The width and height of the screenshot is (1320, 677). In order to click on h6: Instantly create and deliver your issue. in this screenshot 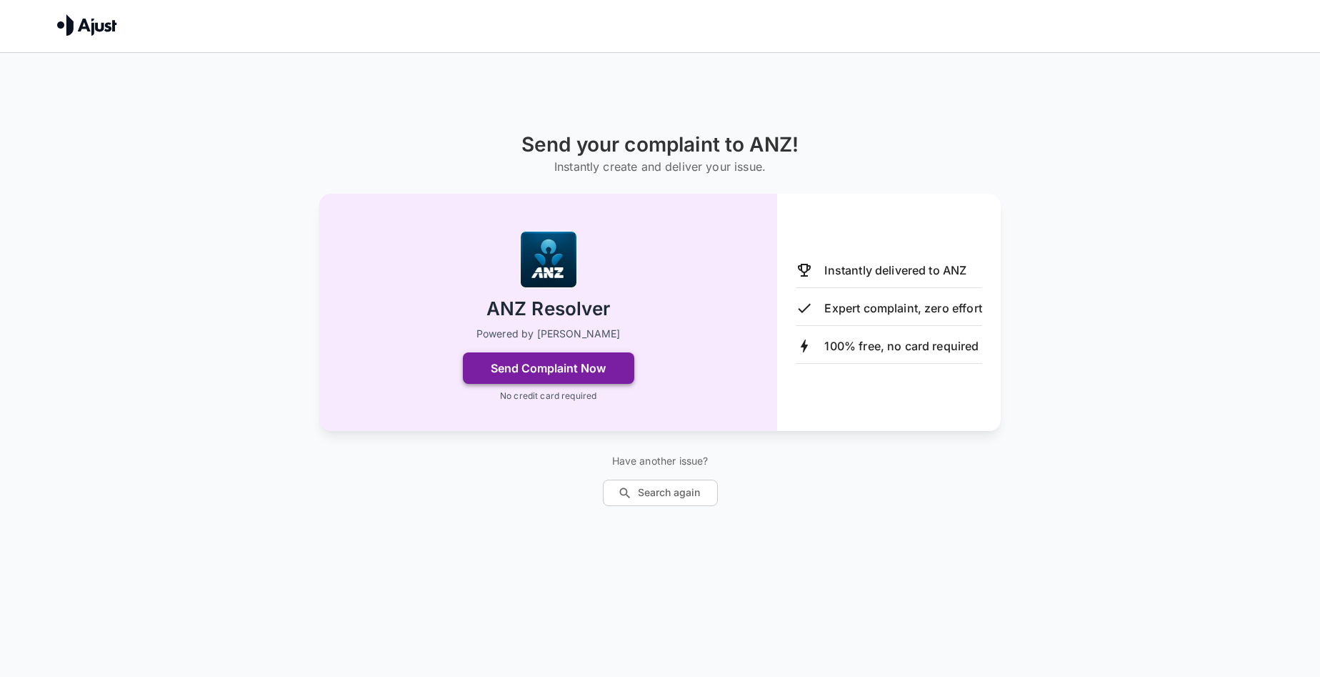, I will do `click(660, 166)`.